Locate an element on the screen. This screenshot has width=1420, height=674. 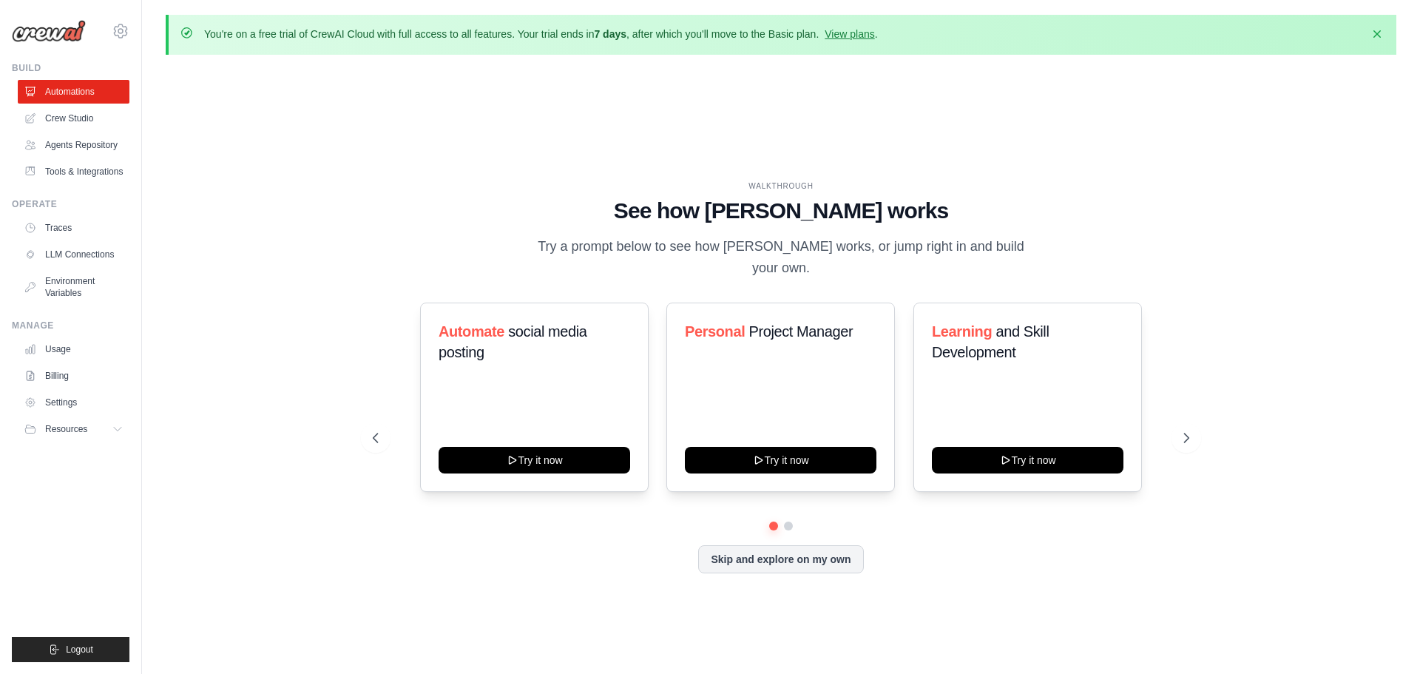
button: Logout is located at coordinates (70, 649).